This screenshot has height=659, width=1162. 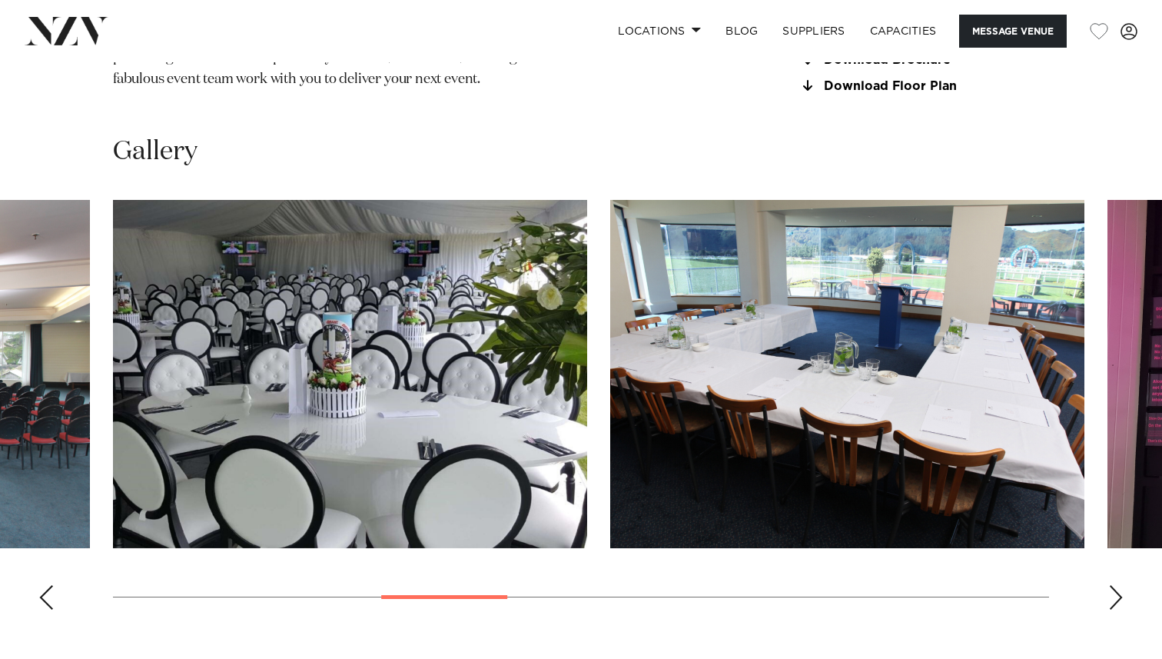 What do you see at coordinates (1013, 31) in the screenshot?
I see `button: Message Venue` at bounding box center [1013, 31].